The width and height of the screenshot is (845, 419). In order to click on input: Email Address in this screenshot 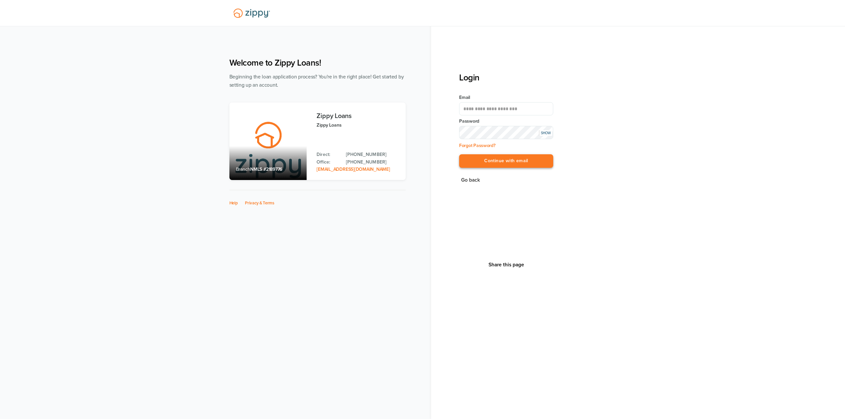, I will do `click(506, 109)`.